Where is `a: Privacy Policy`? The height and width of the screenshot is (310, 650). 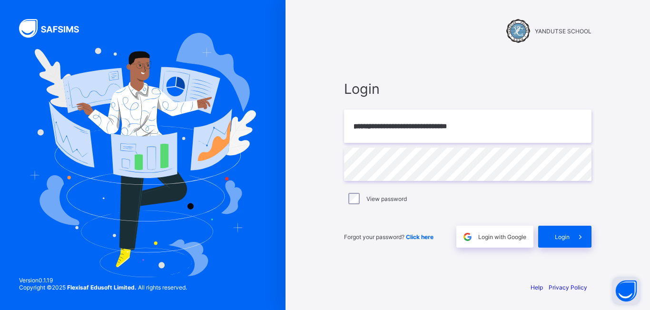 a: Privacy Policy is located at coordinates (568, 287).